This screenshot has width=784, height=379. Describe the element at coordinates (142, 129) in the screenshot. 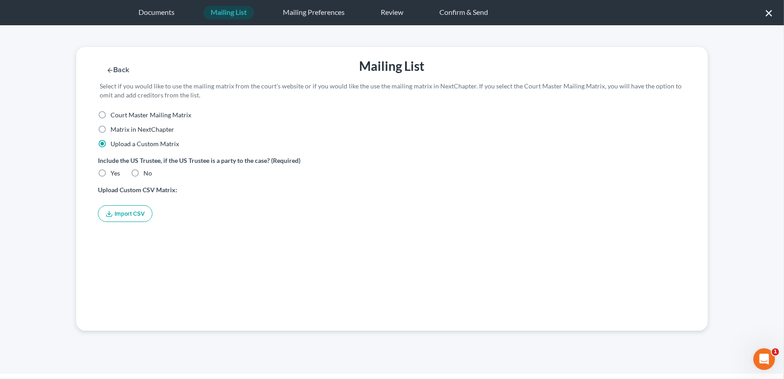

I see `span: Matrix in NextChapter` at that location.